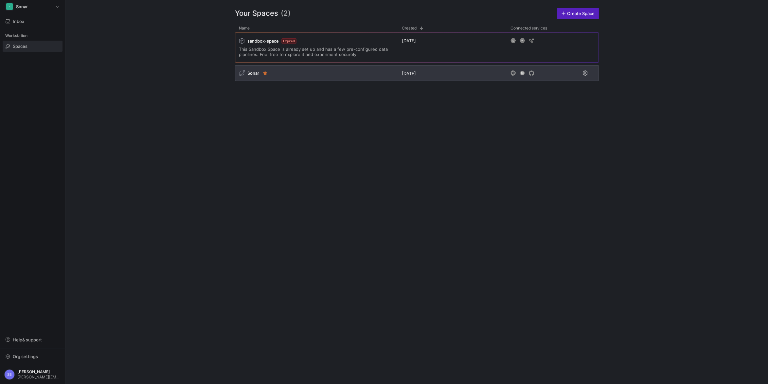 This screenshot has width=768, height=384. What do you see at coordinates (578, 13) in the screenshot?
I see `a: Create Space` at bounding box center [578, 13].